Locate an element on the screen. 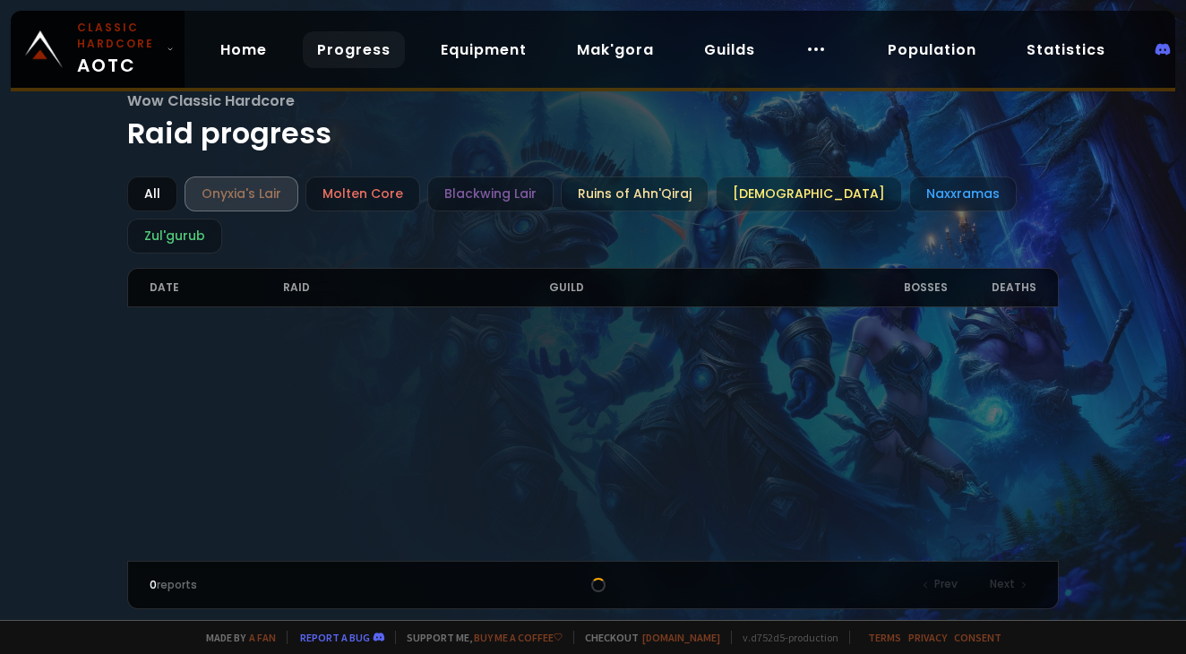 This screenshot has width=1186, height=654. a: Equipment is located at coordinates (484, 49).